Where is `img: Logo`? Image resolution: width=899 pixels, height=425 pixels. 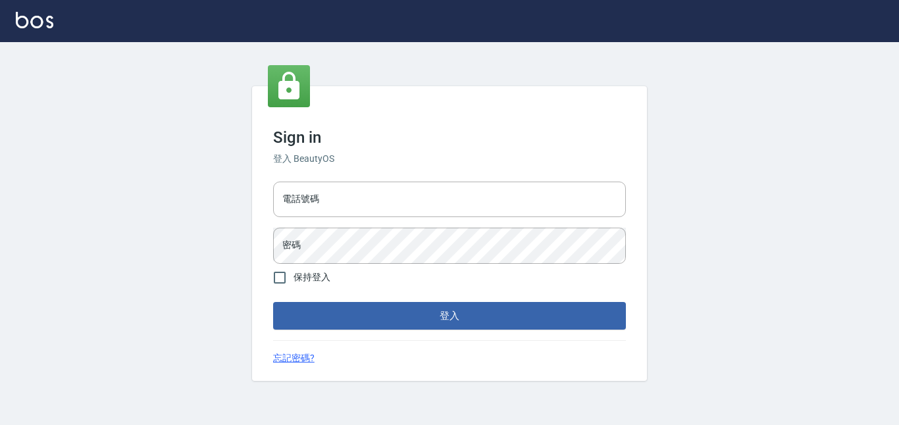
img: Logo is located at coordinates (34, 20).